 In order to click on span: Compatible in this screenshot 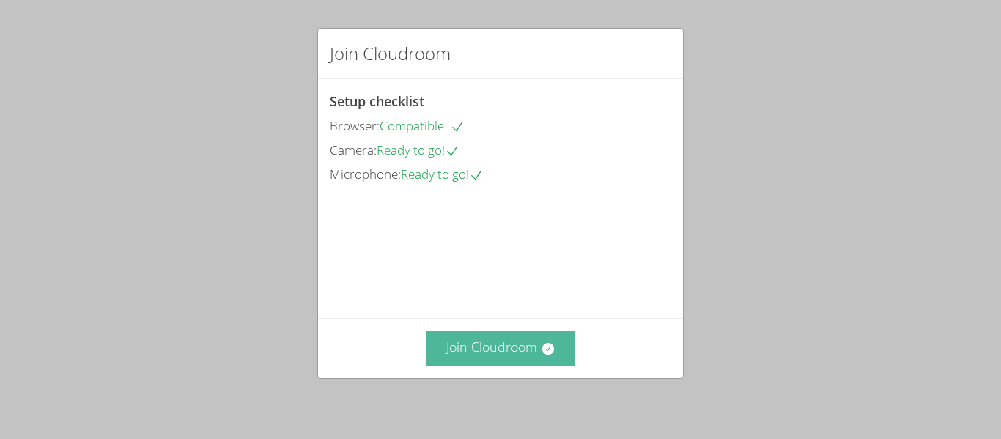, I will do `click(422, 125)`.